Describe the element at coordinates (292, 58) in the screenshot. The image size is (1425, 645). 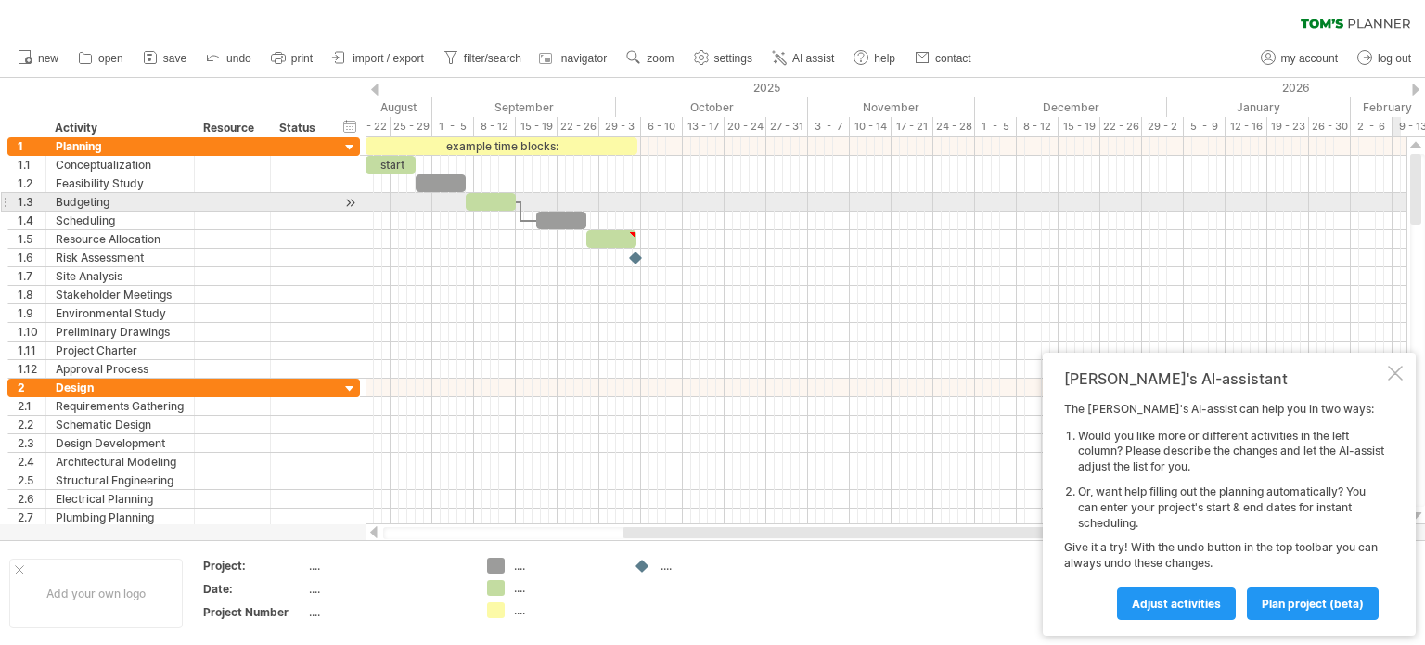
I see `a: print` at that location.